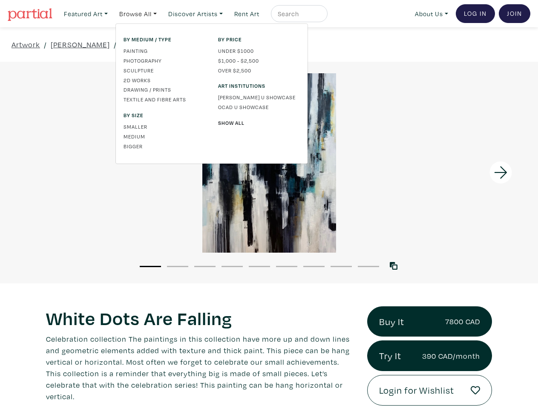 Image resolution: width=538 pixels, height=409 pixels. Describe the element at coordinates (476, 14) in the screenshot. I see `a: Log In` at that location.